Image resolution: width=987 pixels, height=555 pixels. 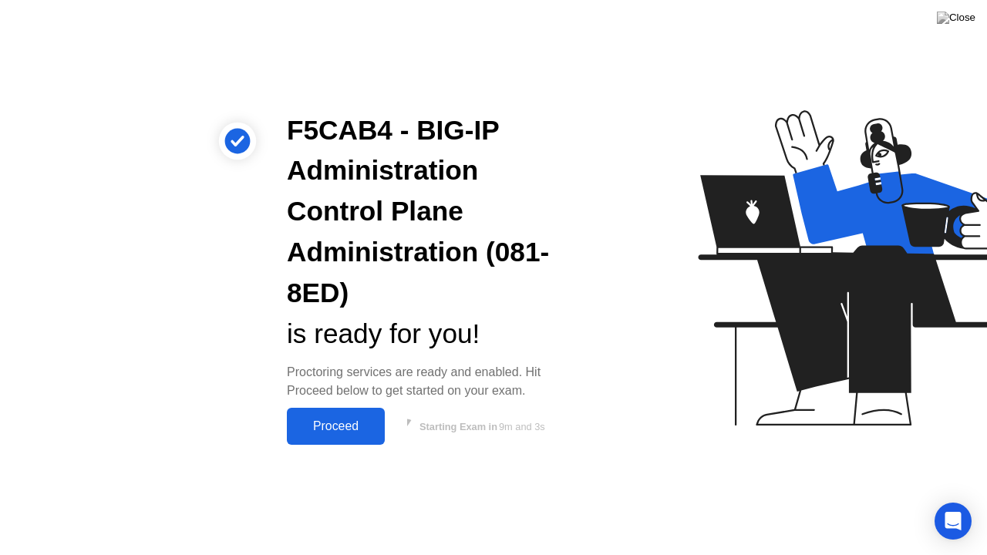 What do you see at coordinates (956, 18) in the screenshot?
I see `img: Close` at bounding box center [956, 18].